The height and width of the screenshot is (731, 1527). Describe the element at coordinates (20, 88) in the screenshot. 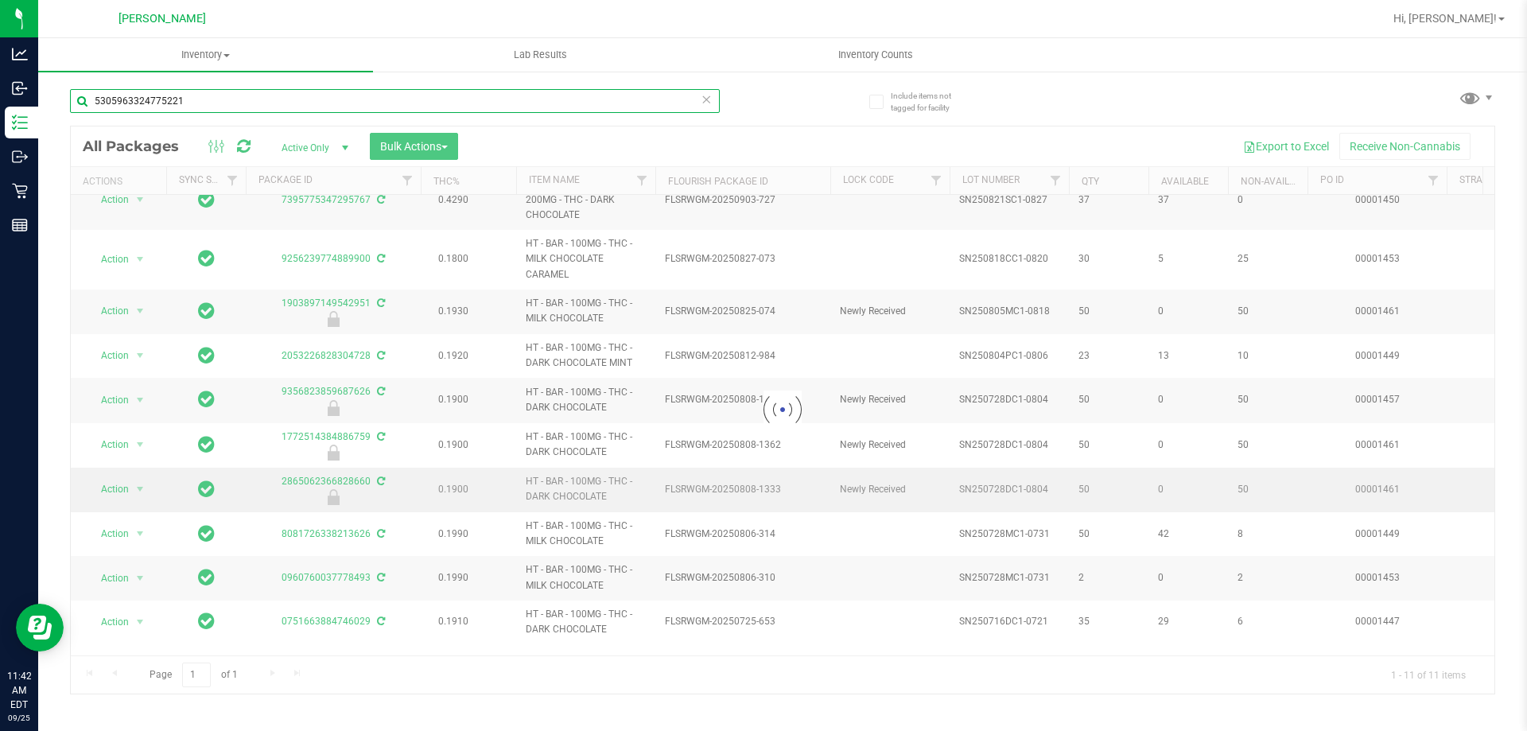

I see `inline-svg: Inbound` at that location.